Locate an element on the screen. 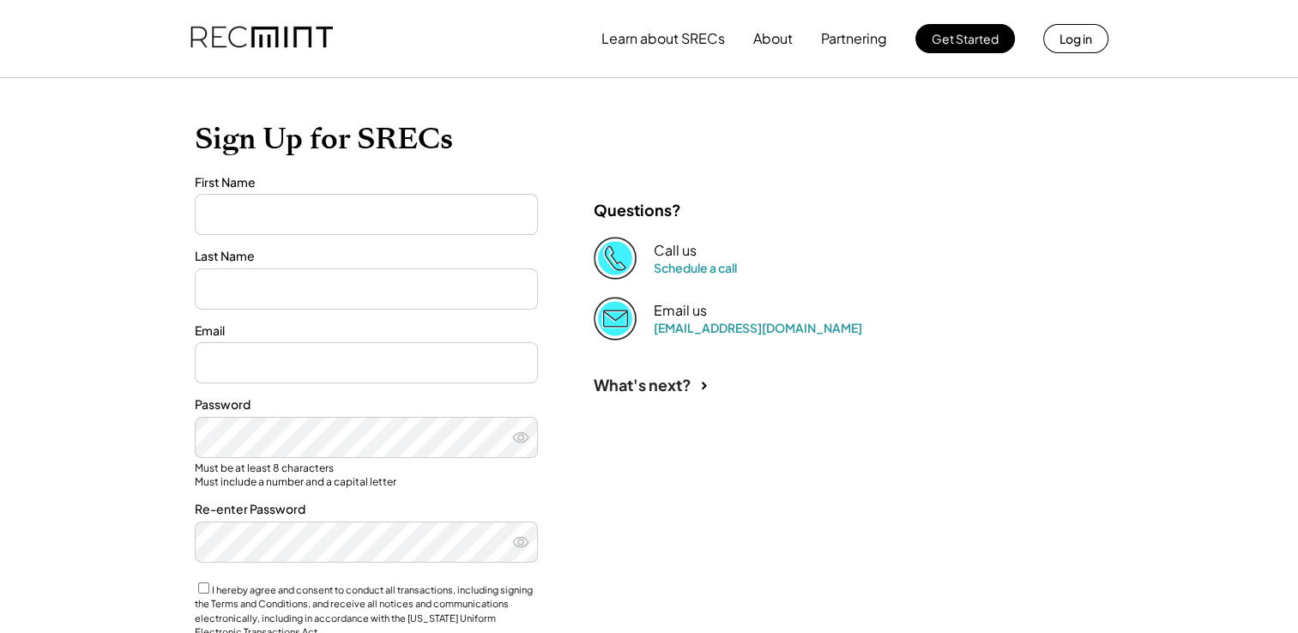 This screenshot has width=1298, height=633. button: Learn about SRECs is located at coordinates (663, 39).